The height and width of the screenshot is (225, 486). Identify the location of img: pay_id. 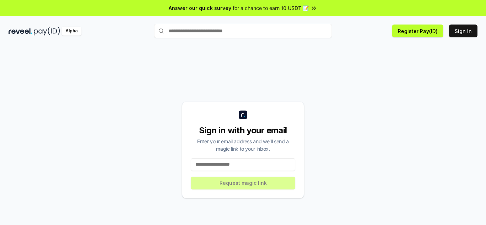
(47, 31).